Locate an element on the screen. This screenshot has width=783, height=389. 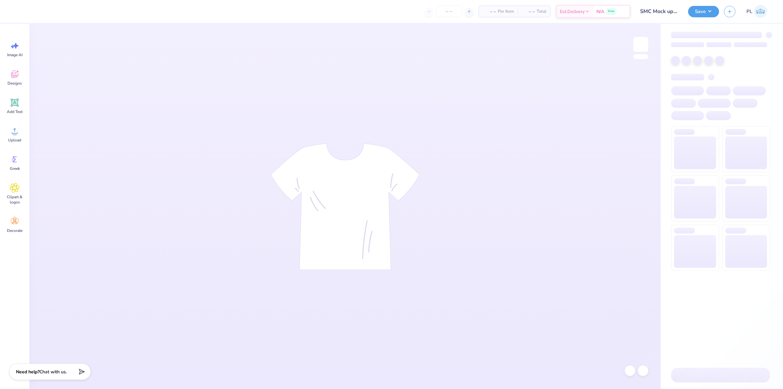
span: Est. Delivery is located at coordinates (572, 11).